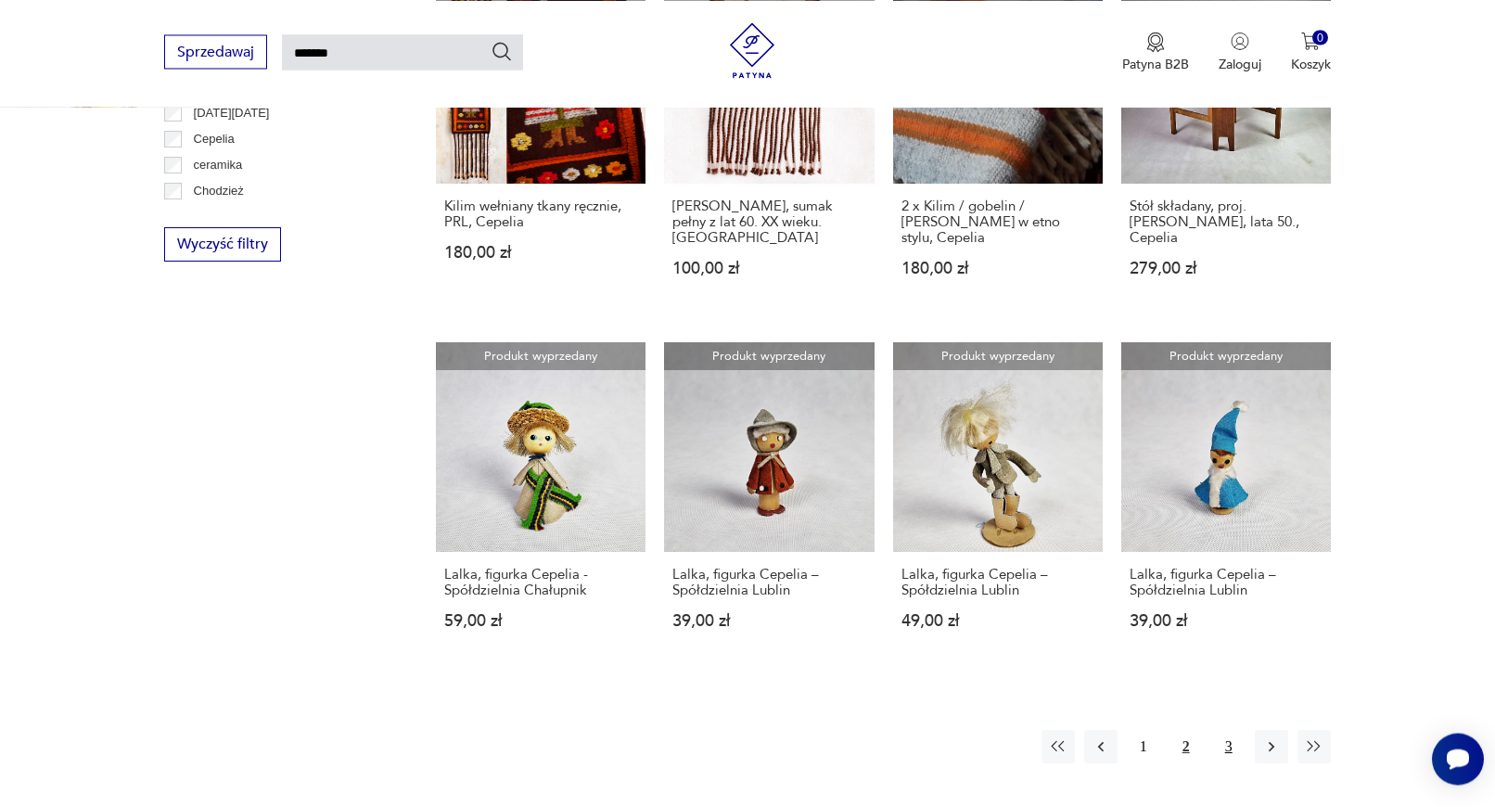  What do you see at coordinates (223, 244) in the screenshot?
I see `button: Wyczyść filtry` at bounding box center [223, 244].